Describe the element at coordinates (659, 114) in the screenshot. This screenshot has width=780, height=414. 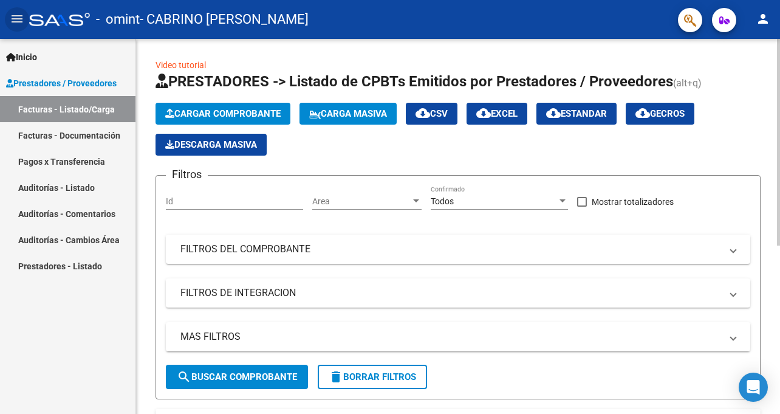
I see `span: Gecros` at that location.